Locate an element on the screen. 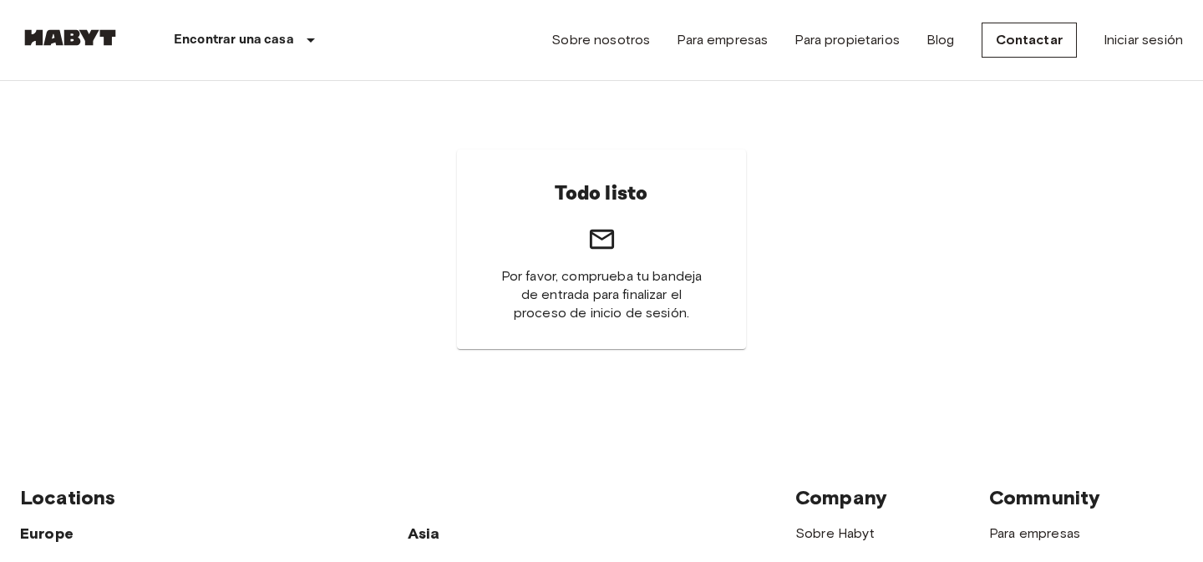 Image resolution: width=1203 pixels, height=562 pixels. a: Iniciar sesión is located at coordinates (1143, 40).